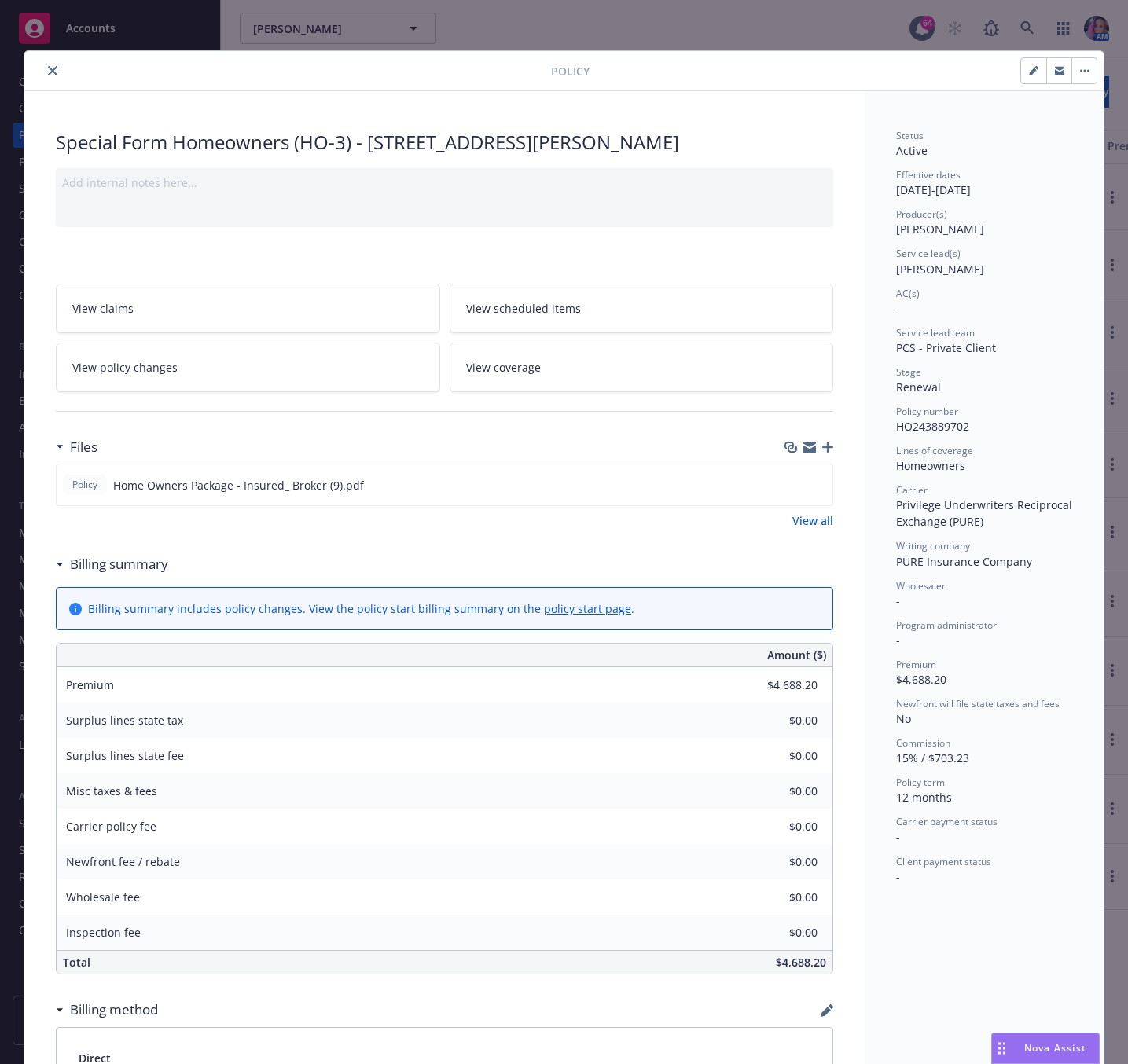 This screenshot has width=1128, height=1064. What do you see at coordinates (908, 293) in the screenshot?
I see `span: AC(s)` at bounding box center [908, 293].